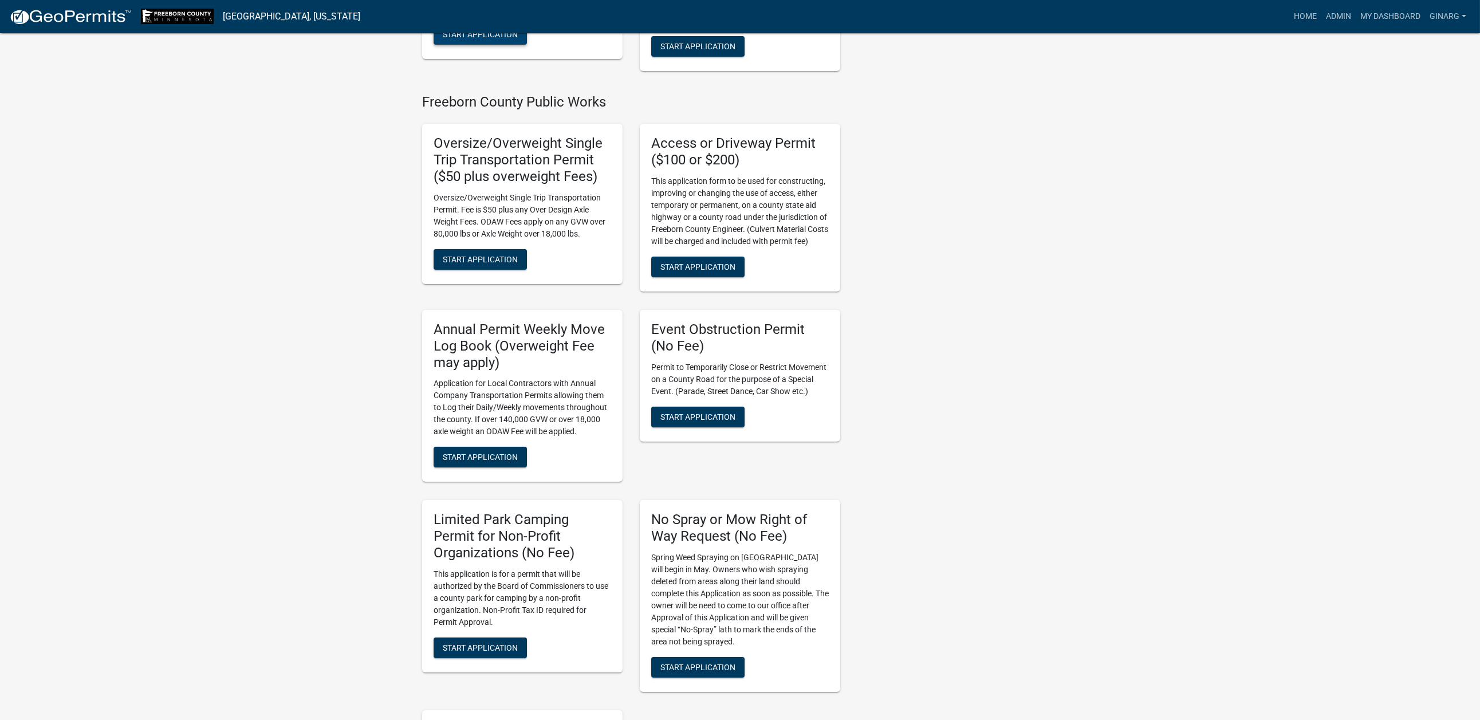 The height and width of the screenshot is (720, 1480). I want to click on h5: No Spray or Mow Right of Way Request (No Fee), so click(740, 528).